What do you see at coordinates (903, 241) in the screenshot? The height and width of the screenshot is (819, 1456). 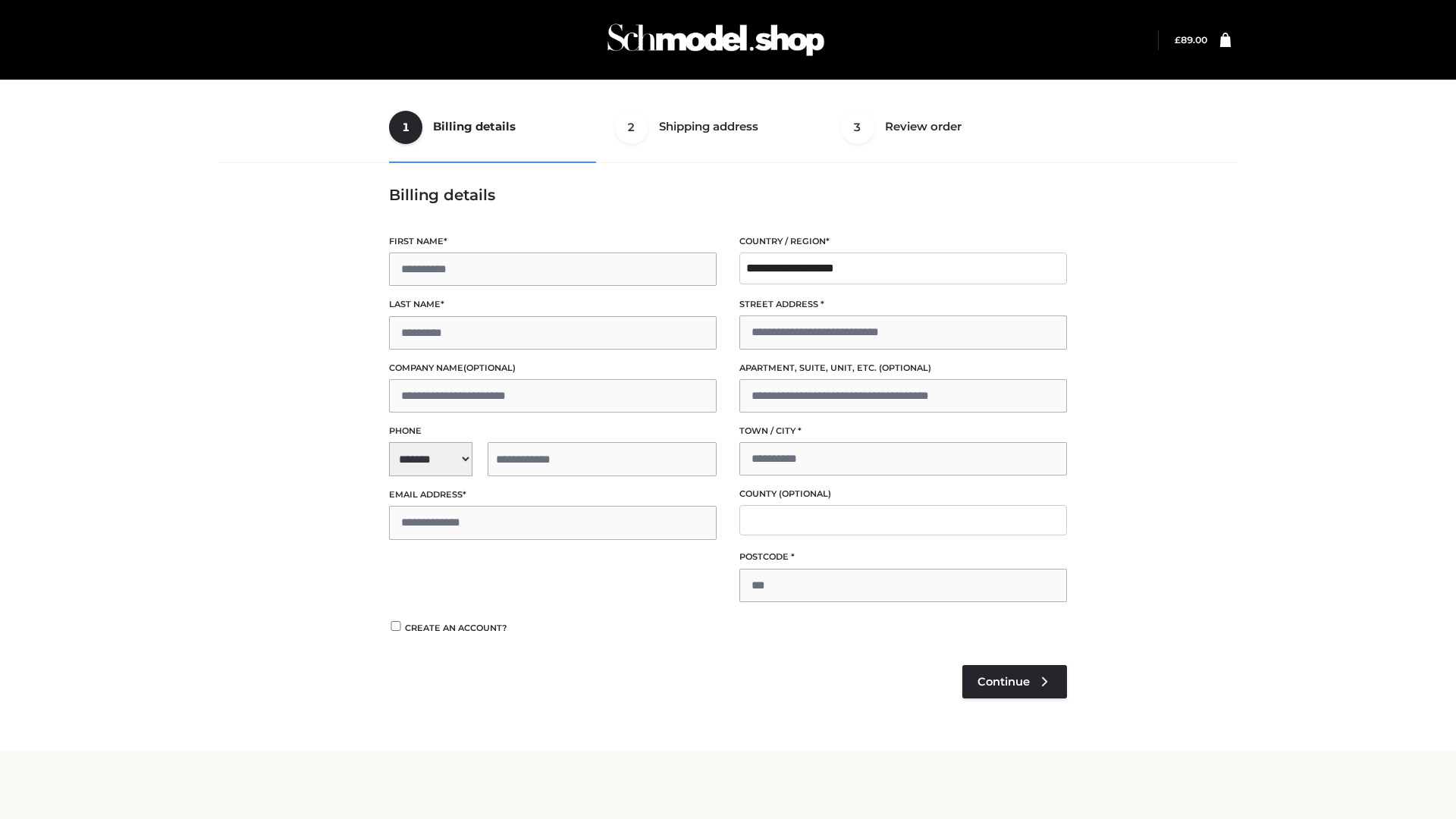 I see `label: Country / Region` at bounding box center [903, 241].